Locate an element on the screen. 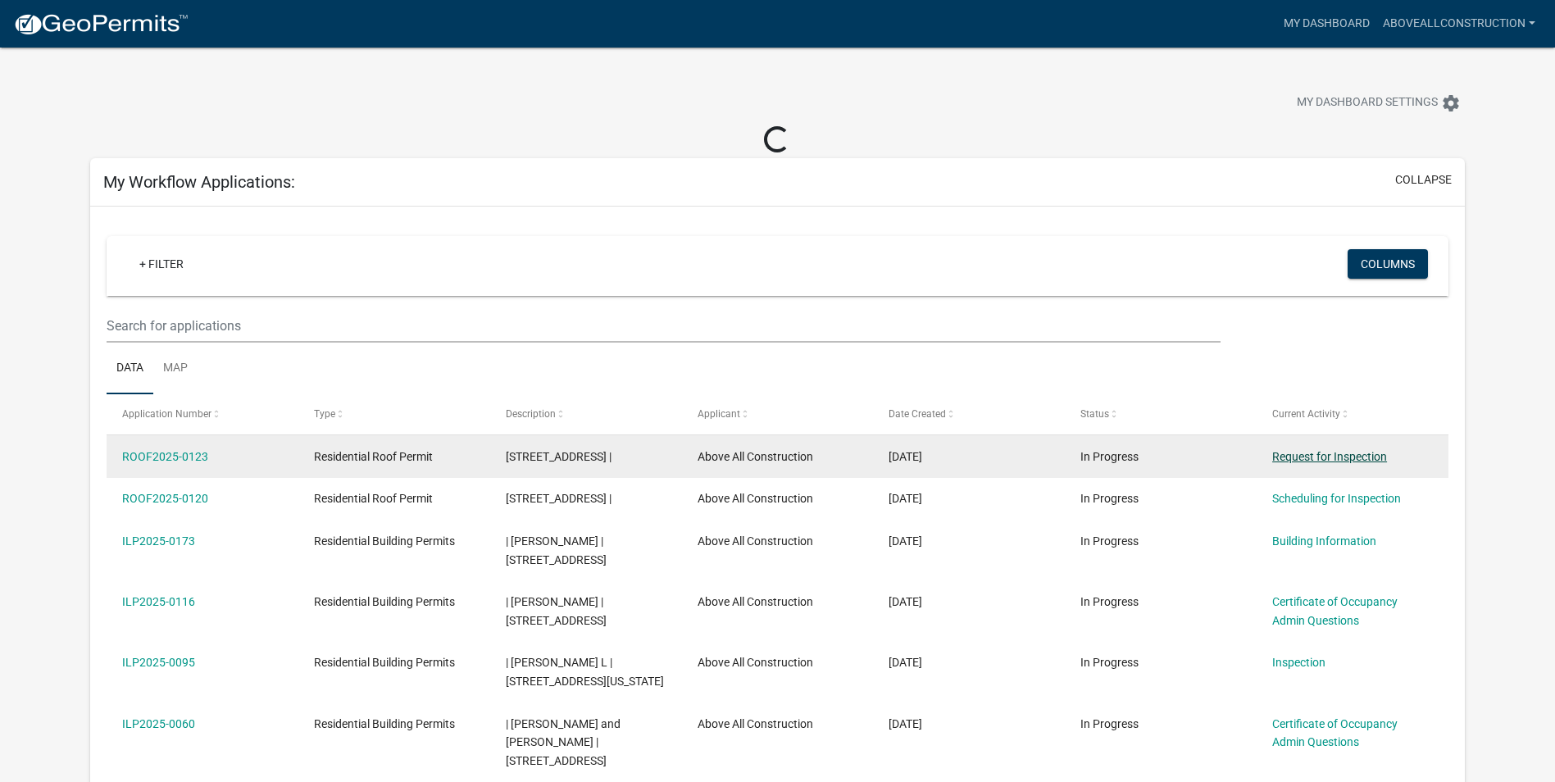 Image resolution: width=1555 pixels, height=782 pixels. a: Inspection is located at coordinates (1299, 662).